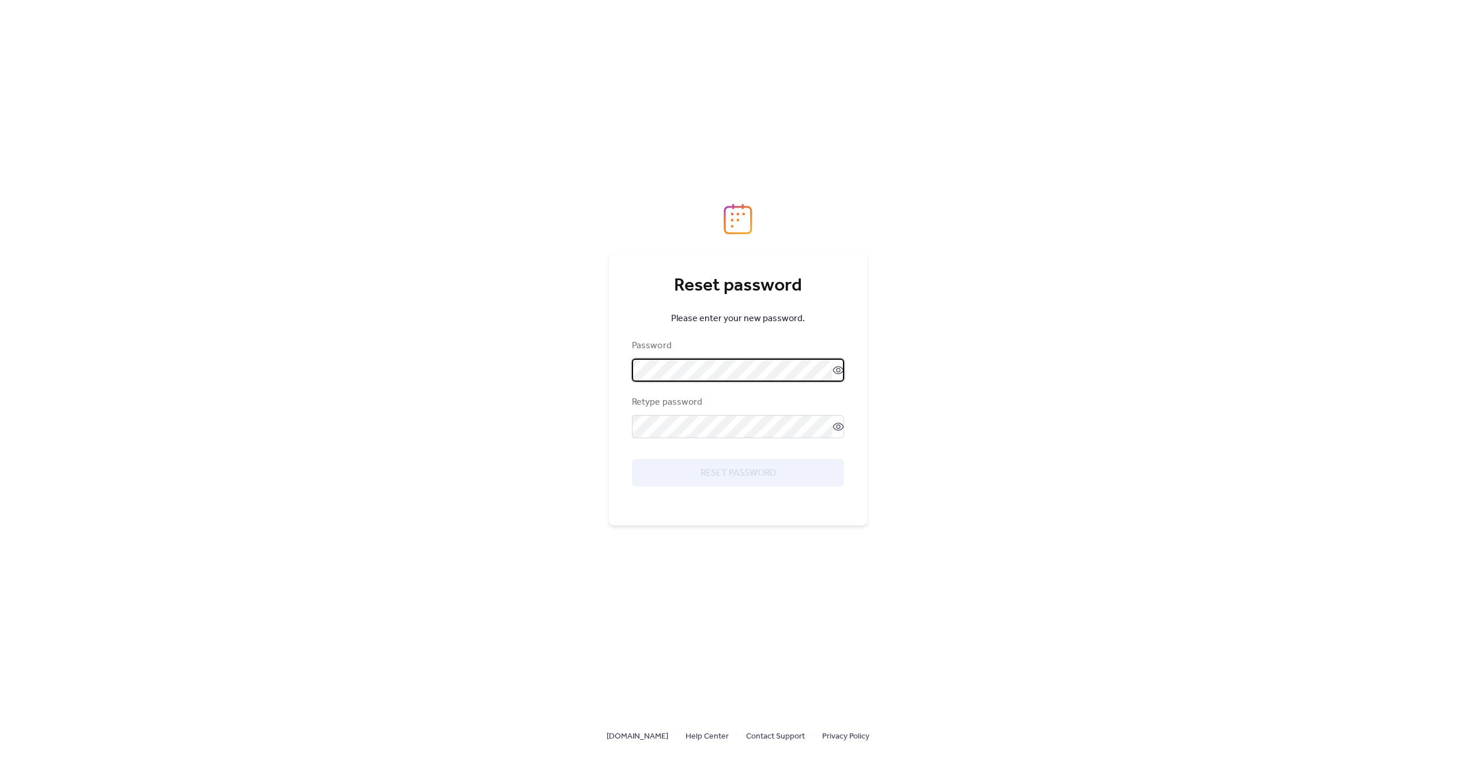 The image size is (1476, 757). I want to click on img: logo, so click(738, 219).